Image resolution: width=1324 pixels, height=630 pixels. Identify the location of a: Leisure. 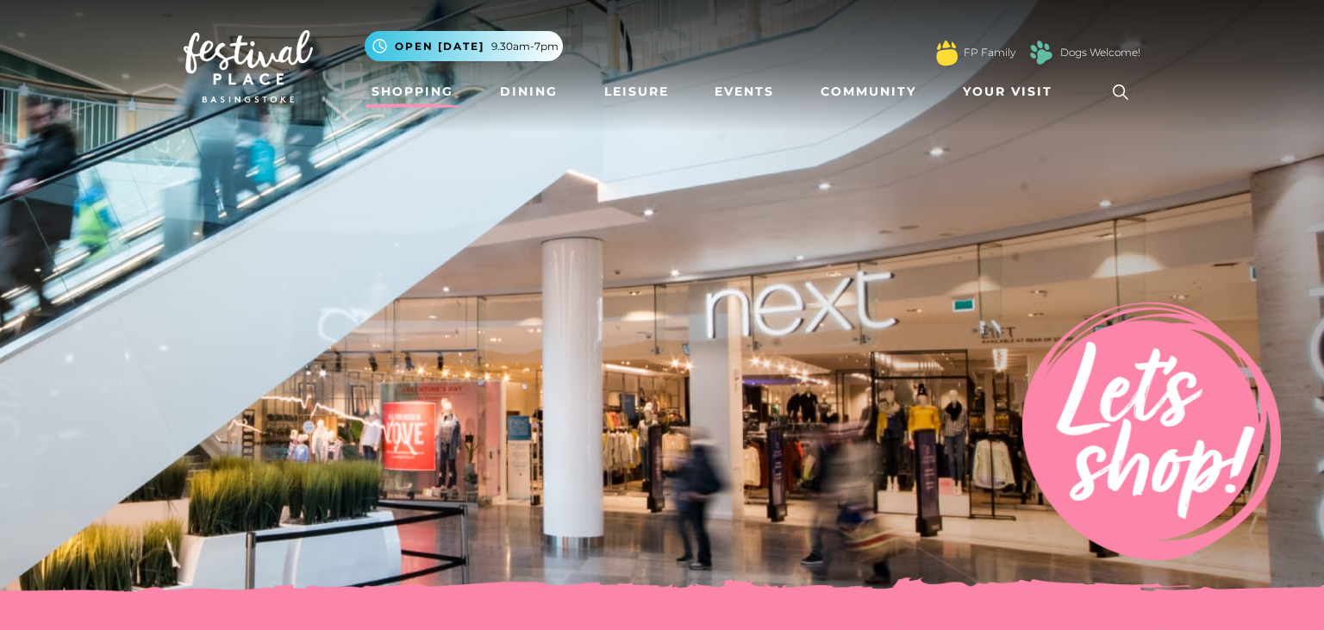
(636, 91).